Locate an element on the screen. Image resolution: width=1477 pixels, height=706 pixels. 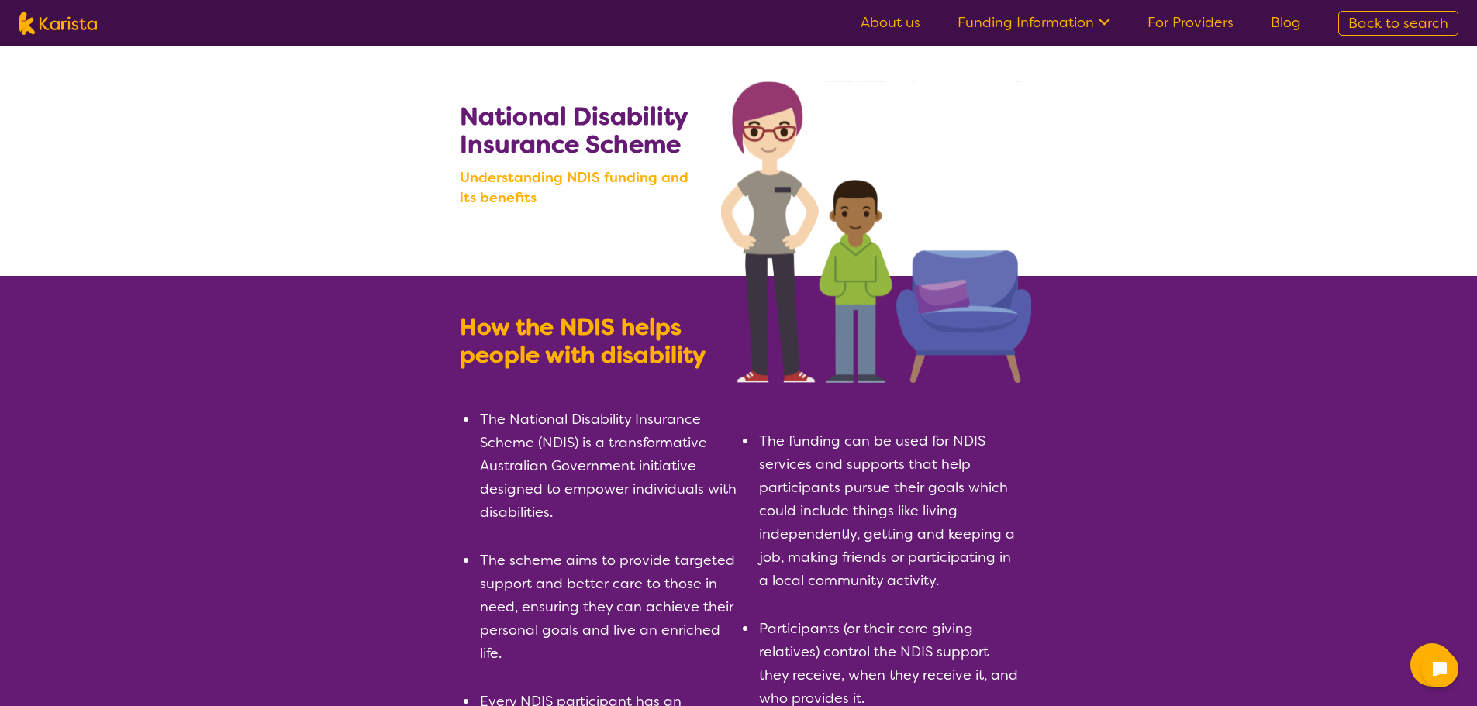
img: Karista logo is located at coordinates (57, 23).